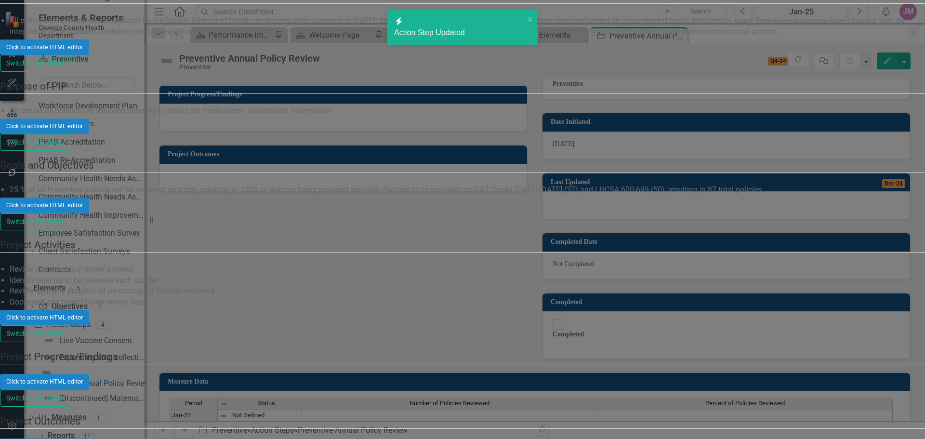 This screenshot has height=439, width=925. What do you see at coordinates (467, 190) in the screenshot?
I see `li: 25 % of all Preventive policies will be reviewed quarterly, resulting in 100% of policies being r...` at bounding box center [467, 190].